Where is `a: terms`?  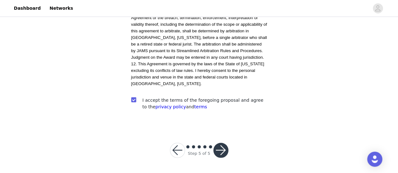 a: terms is located at coordinates (200, 107).